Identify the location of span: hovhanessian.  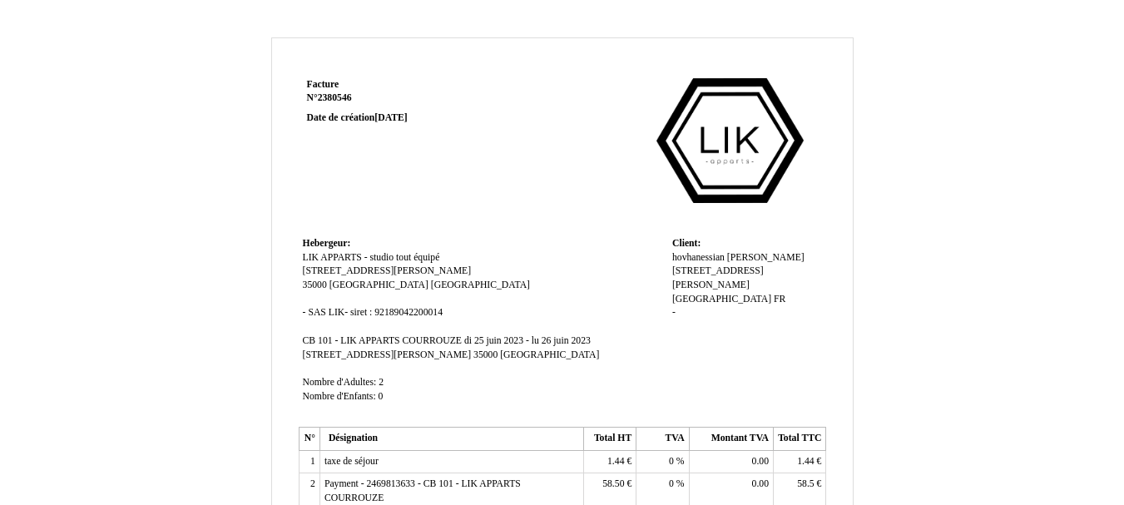
(698, 257).